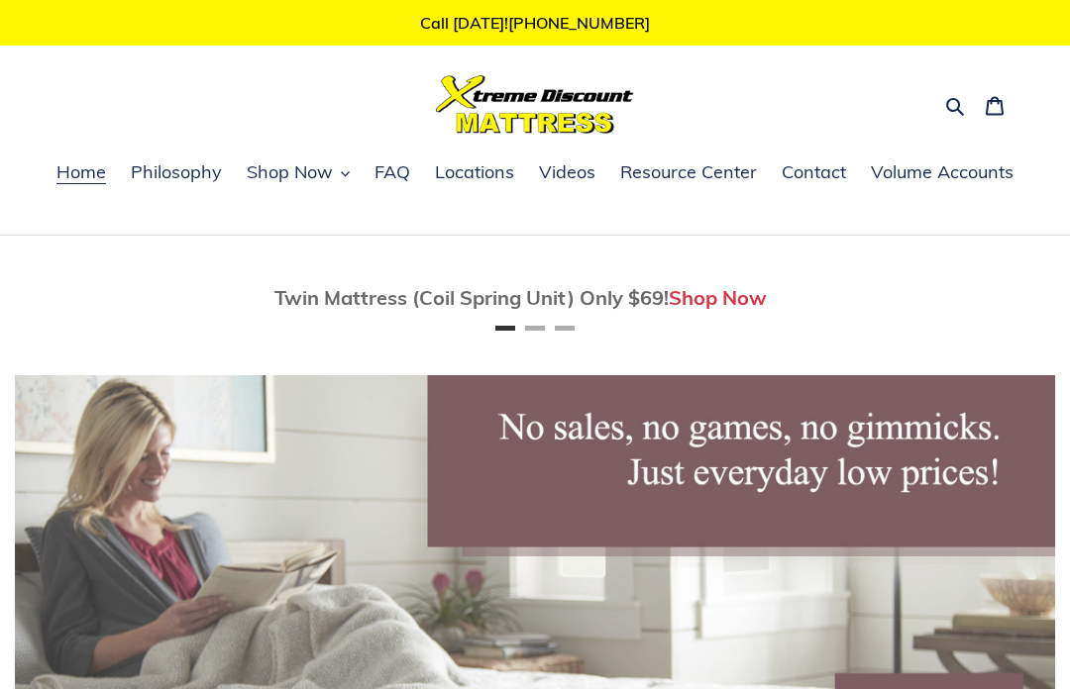 This screenshot has height=689, width=1070. I want to click on button: Shop Now, so click(298, 173).